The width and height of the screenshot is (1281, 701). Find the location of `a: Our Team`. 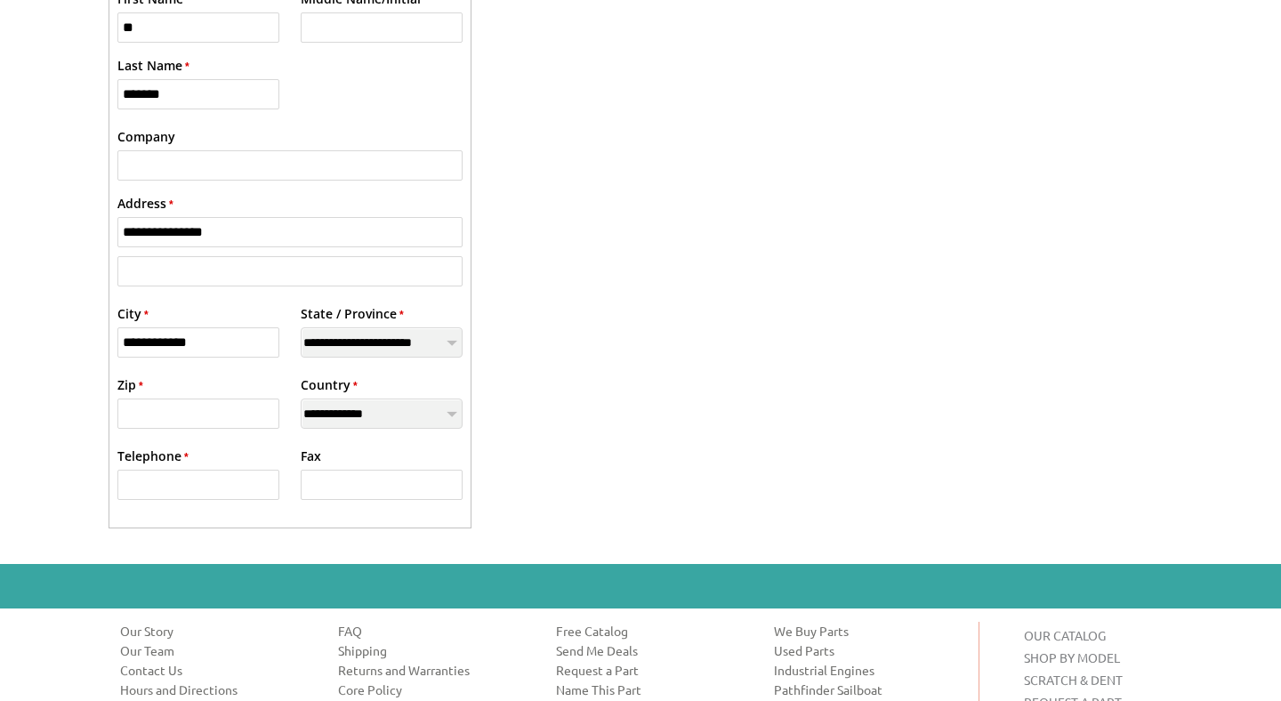

a: Our Team is located at coordinates (215, 650).